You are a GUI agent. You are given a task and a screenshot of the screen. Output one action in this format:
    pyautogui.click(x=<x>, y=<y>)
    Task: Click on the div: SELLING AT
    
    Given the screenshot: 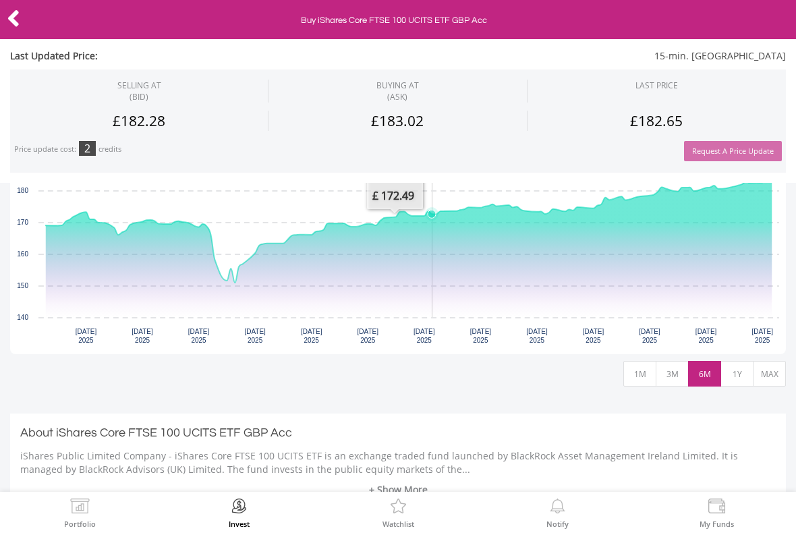 What is the action you would take?
    pyautogui.click(x=139, y=91)
    